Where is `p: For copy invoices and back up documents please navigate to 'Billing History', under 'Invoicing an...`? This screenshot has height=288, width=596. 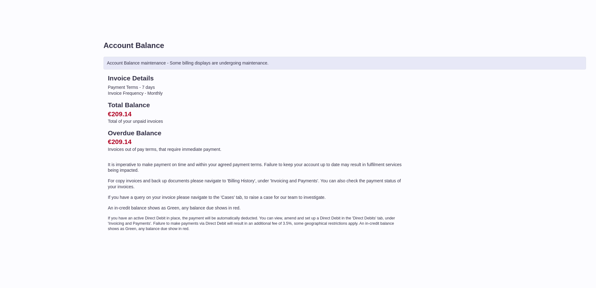
p: For copy invoices and back up documents please navigate to 'Billing History', under 'Invoicing an... is located at coordinates (256, 184).